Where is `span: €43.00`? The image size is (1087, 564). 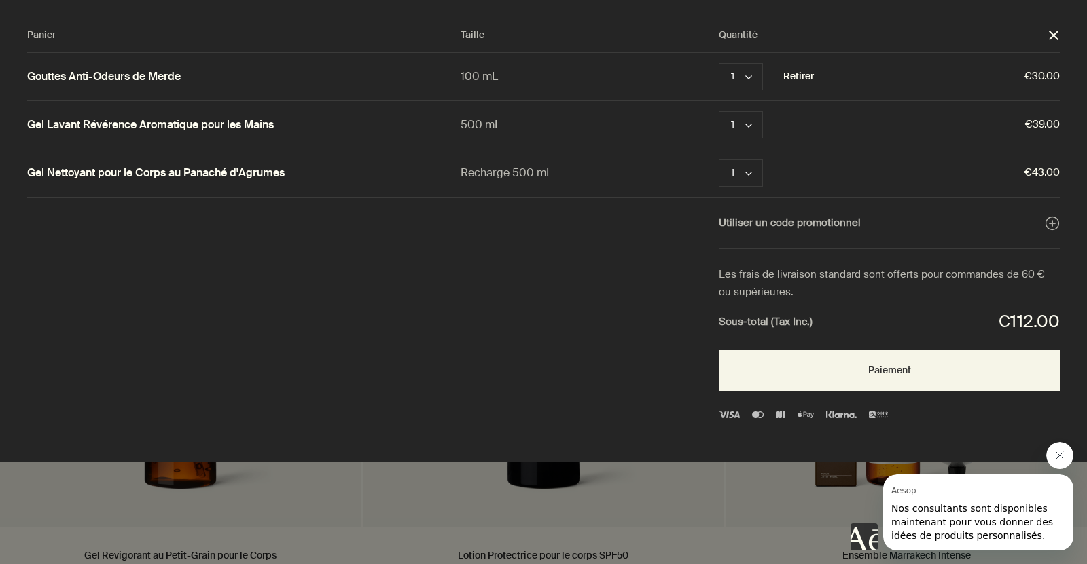 span: €43.00 is located at coordinates (937, 173).